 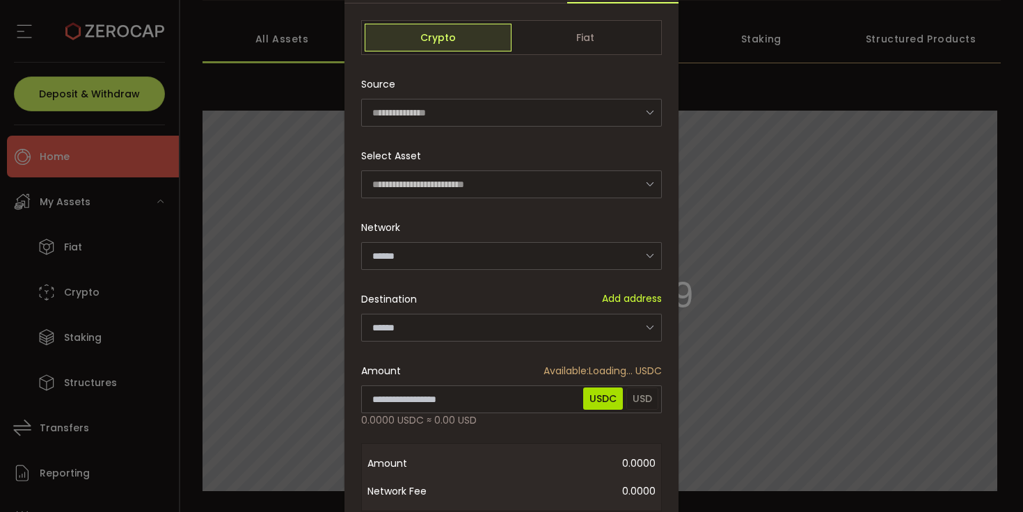 I want to click on span: 0.0000 USDC ≈ 0.00 USD, so click(x=419, y=420).